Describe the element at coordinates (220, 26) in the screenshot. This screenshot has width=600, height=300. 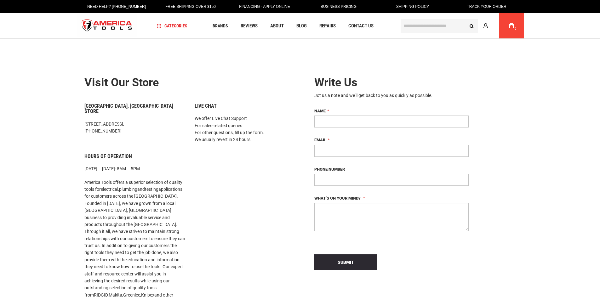
I see `span: Brands` at that location.